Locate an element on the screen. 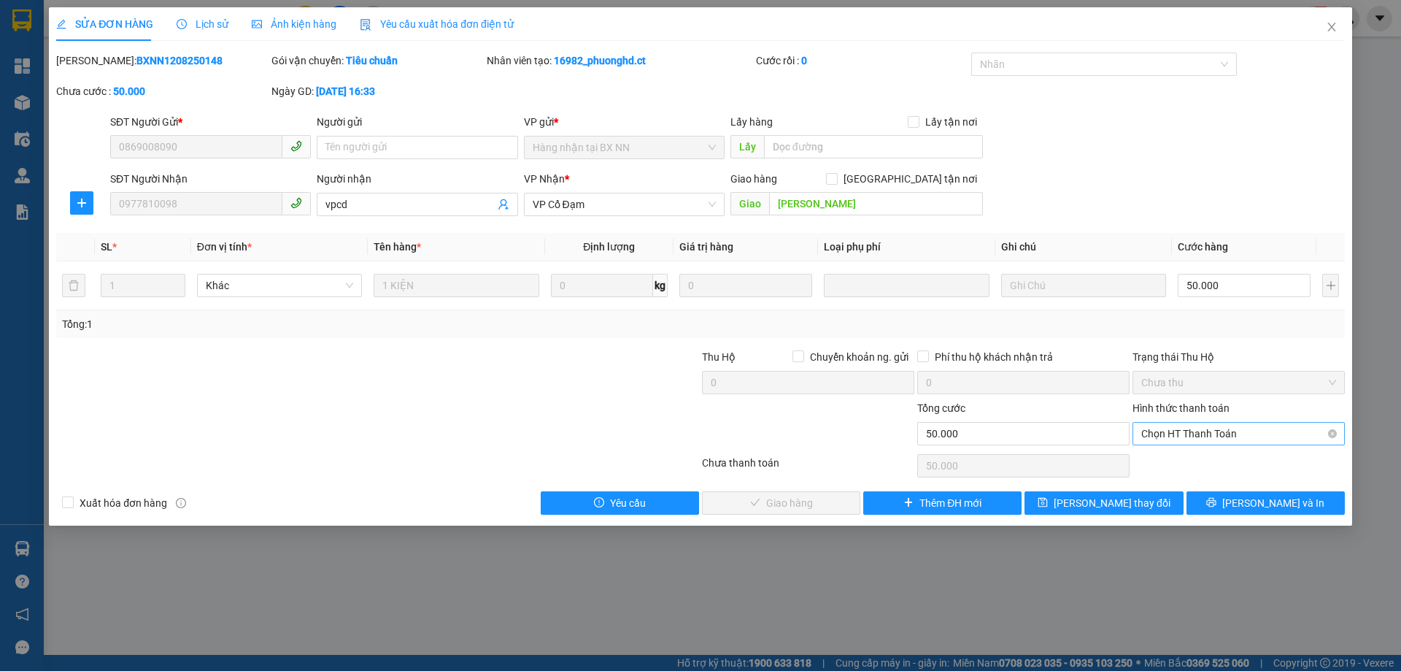 This screenshot has width=1401, height=671. span: Lấy is located at coordinates (747, 147).